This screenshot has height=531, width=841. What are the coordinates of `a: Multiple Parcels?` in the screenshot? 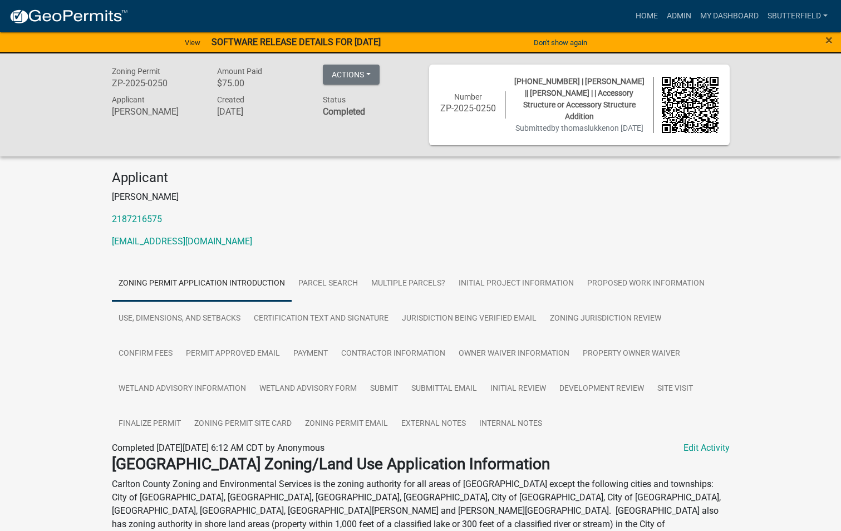 It's located at (408, 284).